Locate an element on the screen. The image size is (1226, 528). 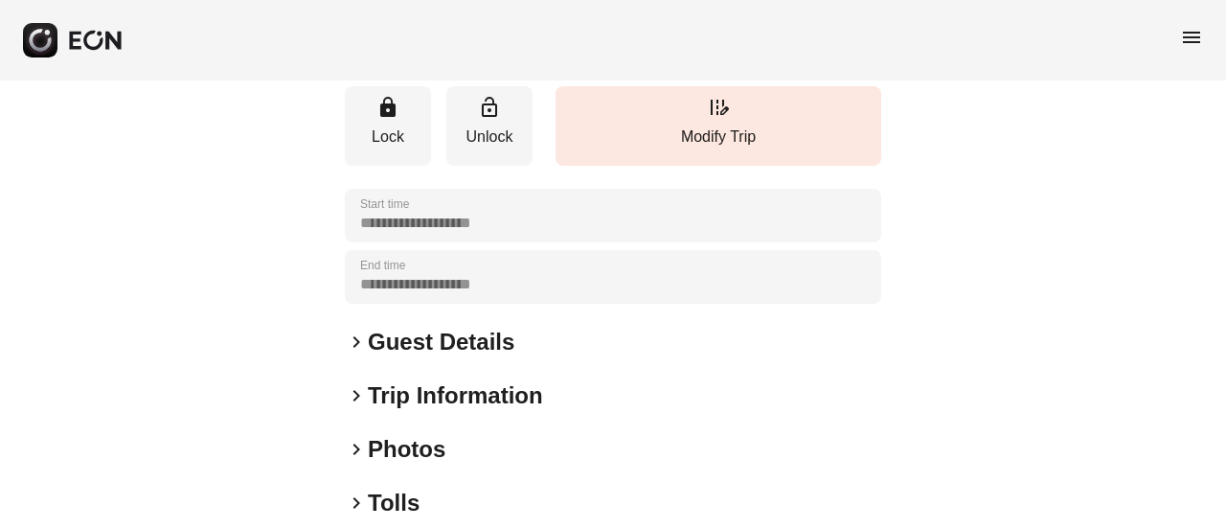
p: Unlock is located at coordinates (490, 137).